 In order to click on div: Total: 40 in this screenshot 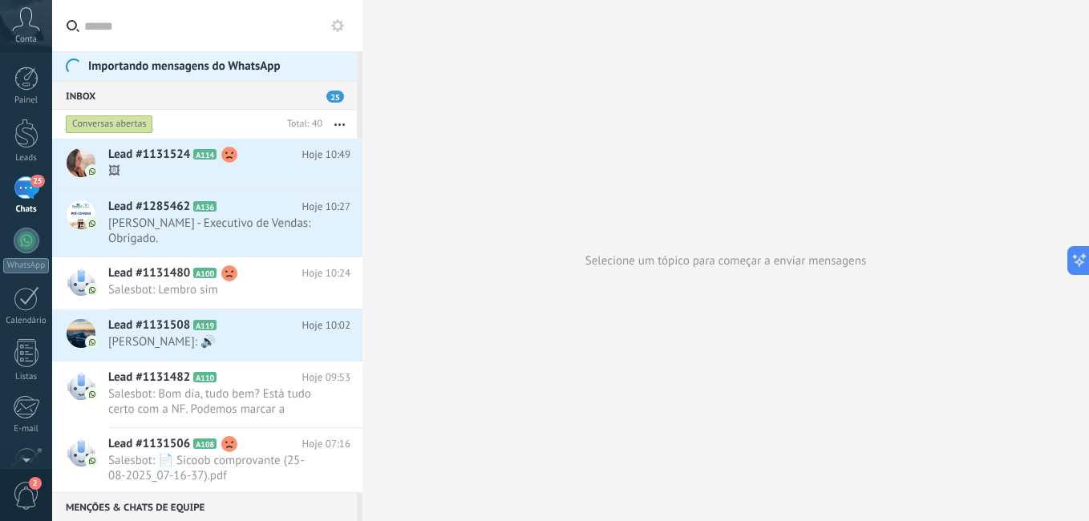, I will do `click(301, 124)`.